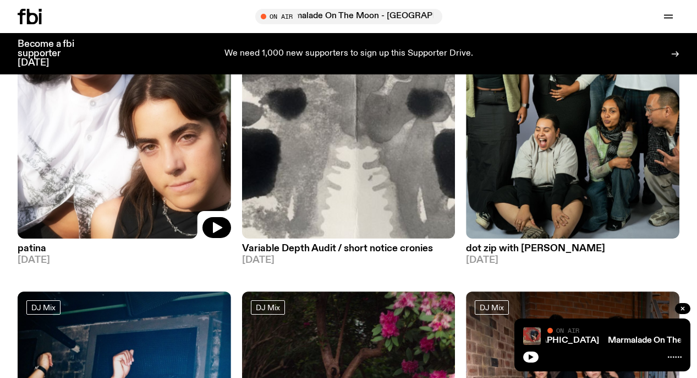 This screenshot has height=378, width=697. I want to click on h3: Variable Depth Audit / short notice cronies, so click(349, 248).